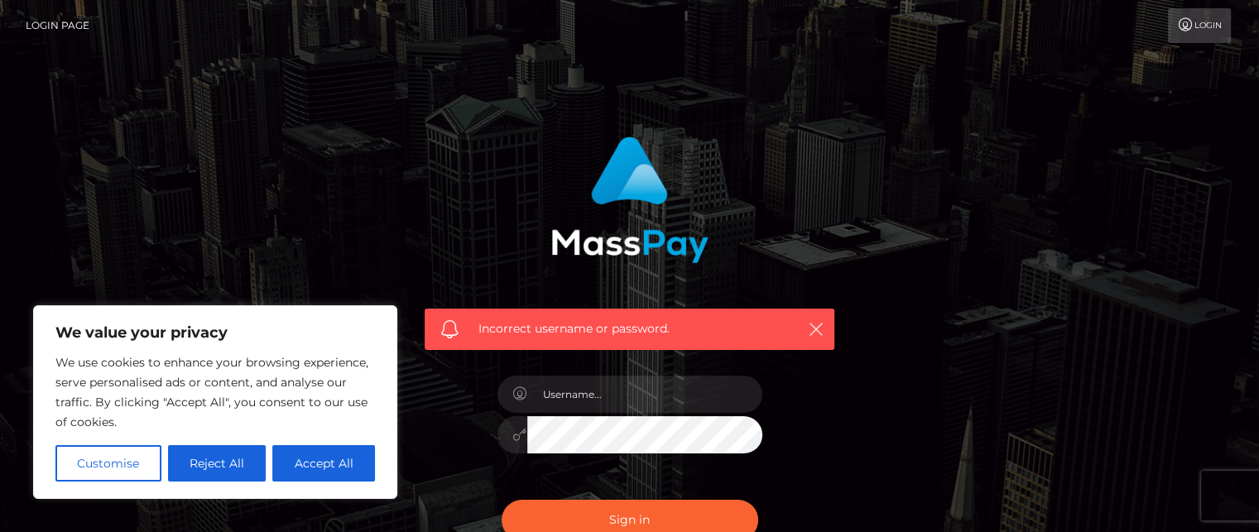  What do you see at coordinates (1200, 26) in the screenshot?
I see `a: Login` at bounding box center [1200, 26].